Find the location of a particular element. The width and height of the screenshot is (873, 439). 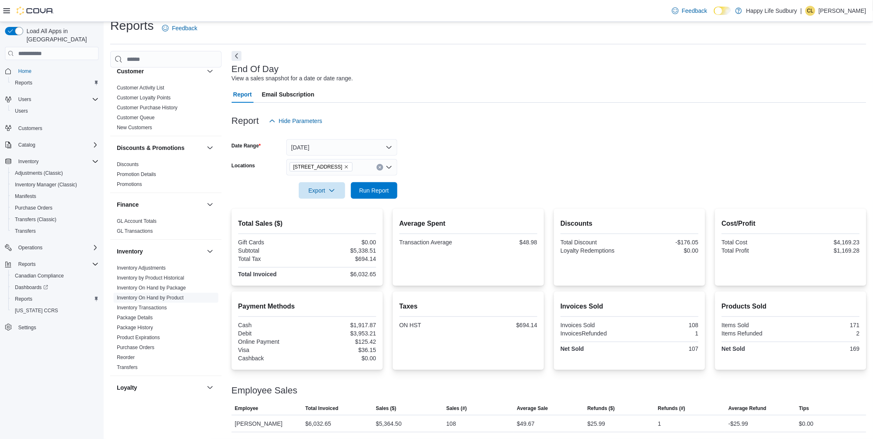

span: Customer Purchase History is located at coordinates (147, 108).